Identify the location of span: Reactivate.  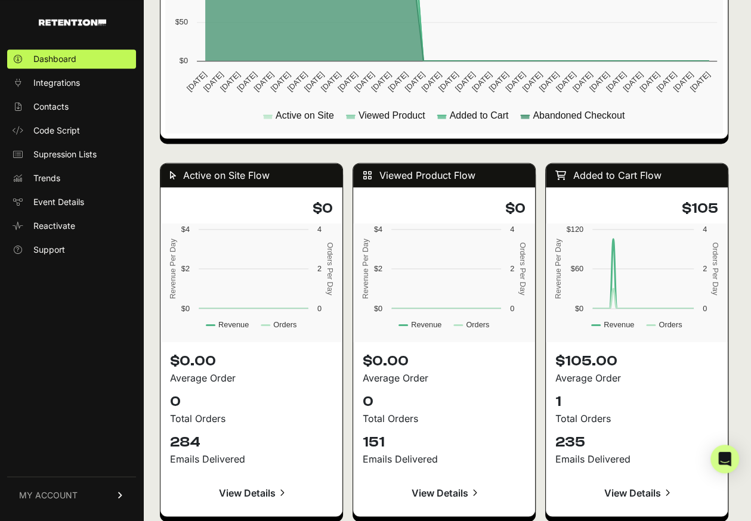
(54, 226).